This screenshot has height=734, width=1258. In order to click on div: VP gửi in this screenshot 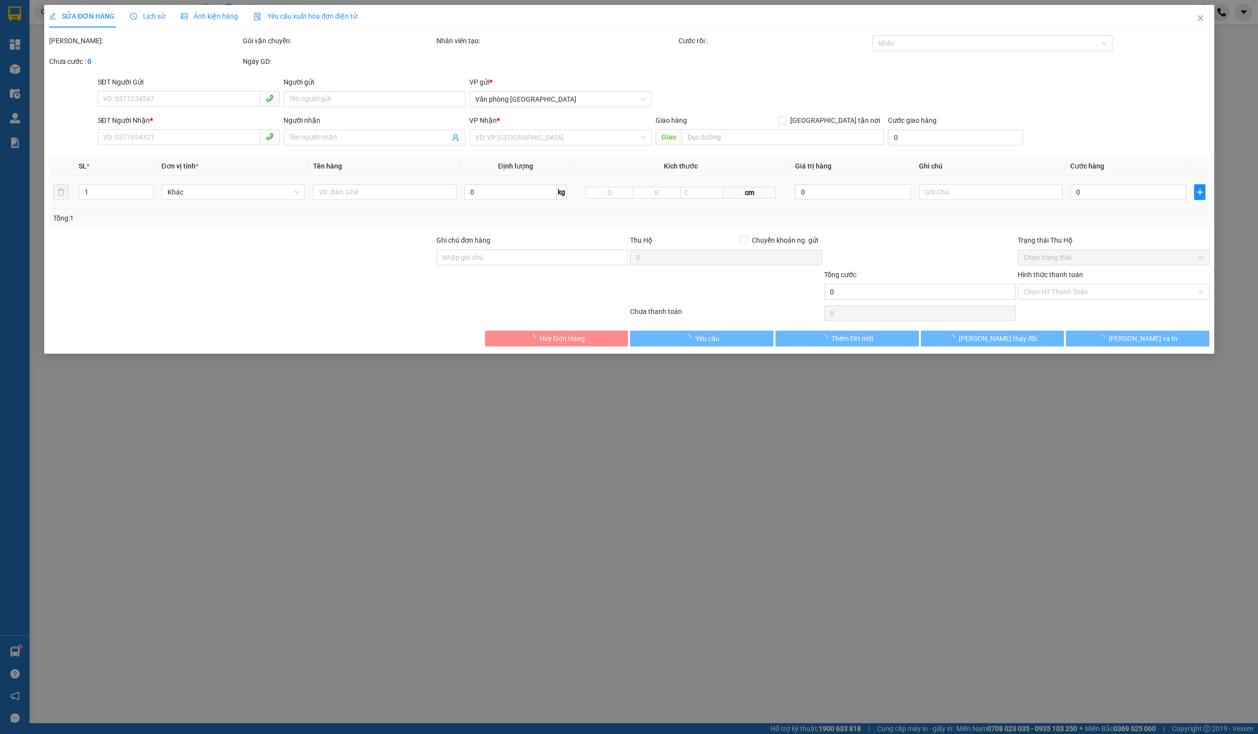, I will do `click(560, 82)`.